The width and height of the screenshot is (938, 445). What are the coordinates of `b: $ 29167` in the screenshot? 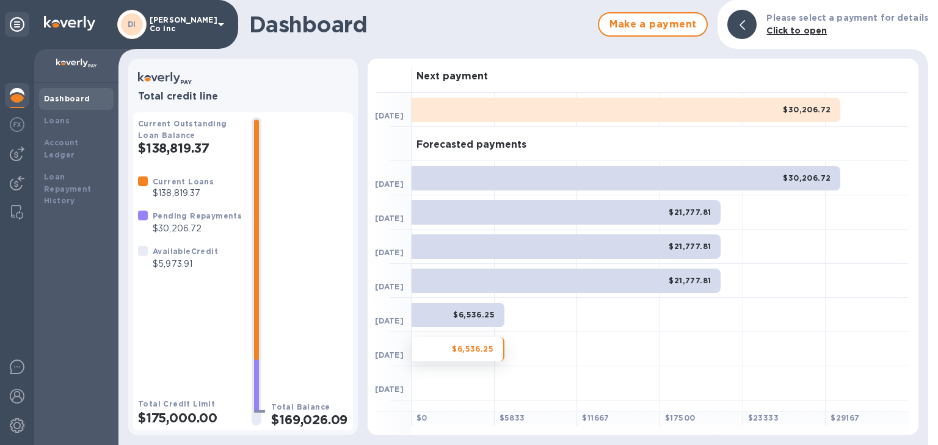 It's located at (845, 418).